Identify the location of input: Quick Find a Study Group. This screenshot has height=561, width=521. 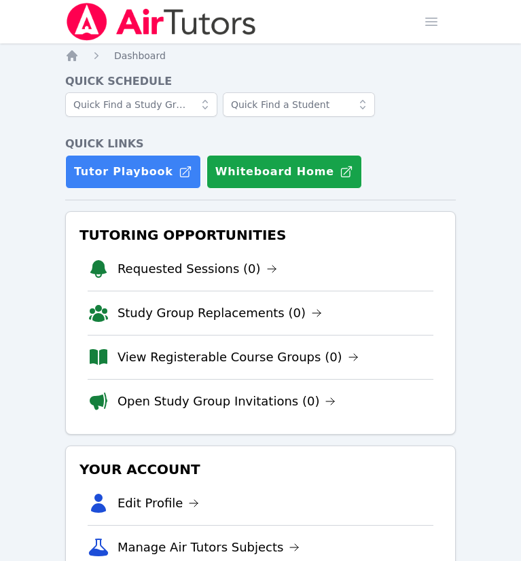
(141, 105).